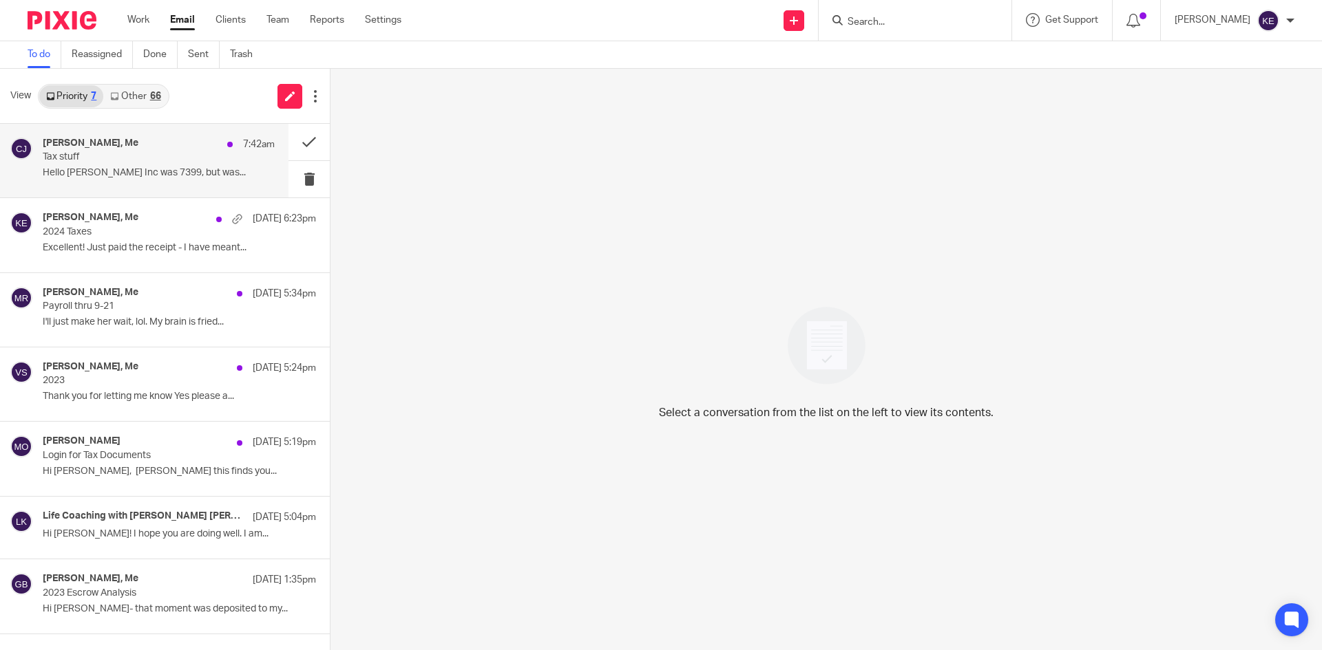 This screenshot has width=1322, height=650. What do you see at coordinates (259, 145) in the screenshot?
I see `p: 7:42am` at bounding box center [259, 145].